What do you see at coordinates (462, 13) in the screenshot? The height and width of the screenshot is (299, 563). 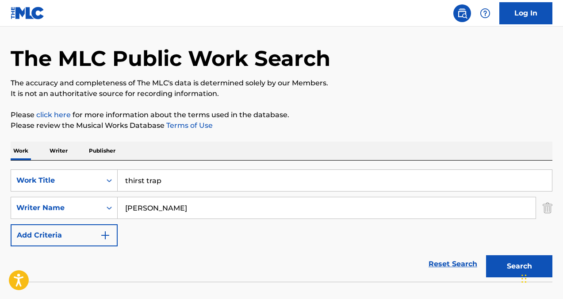 I see `img: search` at bounding box center [462, 13].